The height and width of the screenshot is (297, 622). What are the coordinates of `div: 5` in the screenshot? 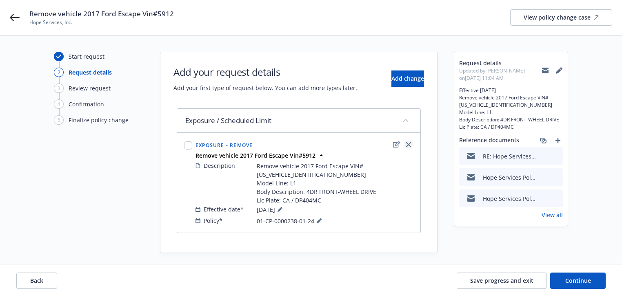 It's located at (59, 120).